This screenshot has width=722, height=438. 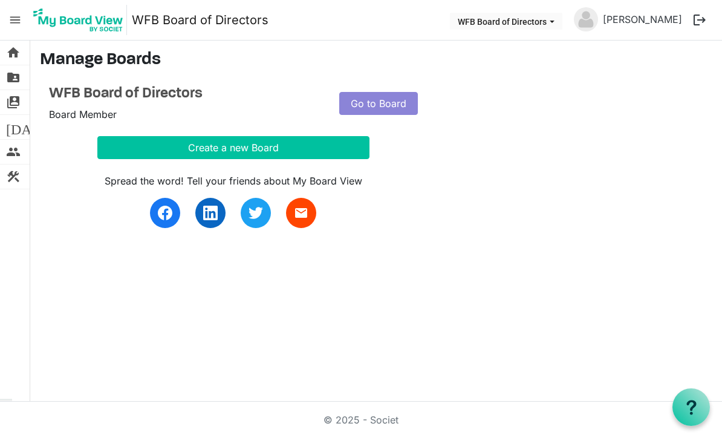 What do you see at coordinates (80, 20) in the screenshot?
I see `a: My Board View Logo` at bounding box center [80, 20].